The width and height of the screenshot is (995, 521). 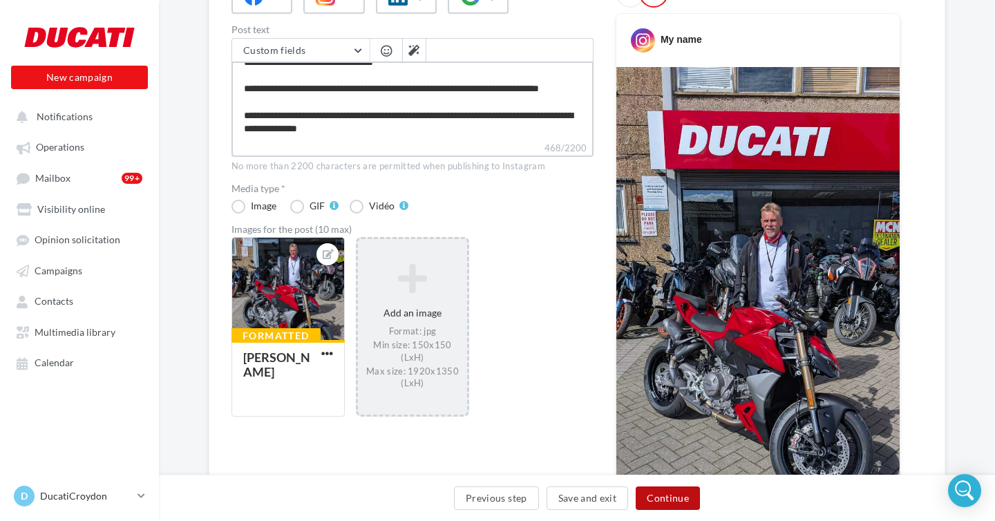 What do you see at coordinates (263, 206) in the screenshot?
I see `div: Image` at bounding box center [263, 206].